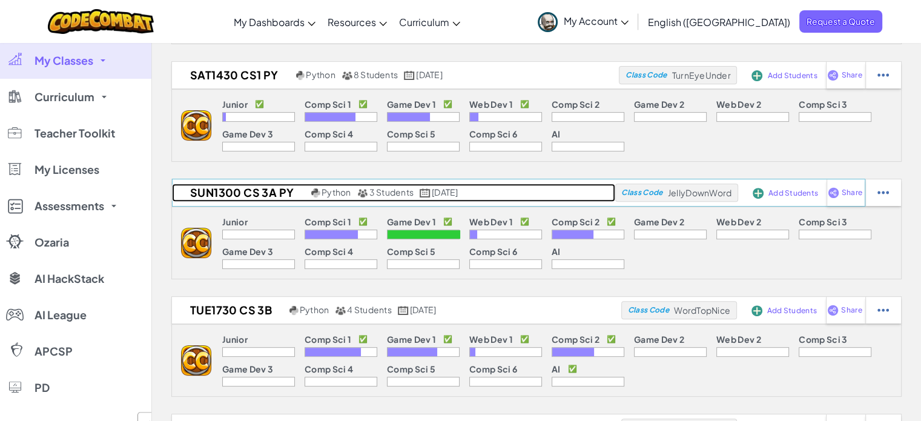 The width and height of the screenshot is (921, 421). I want to click on span: AI HackStack, so click(69, 279).